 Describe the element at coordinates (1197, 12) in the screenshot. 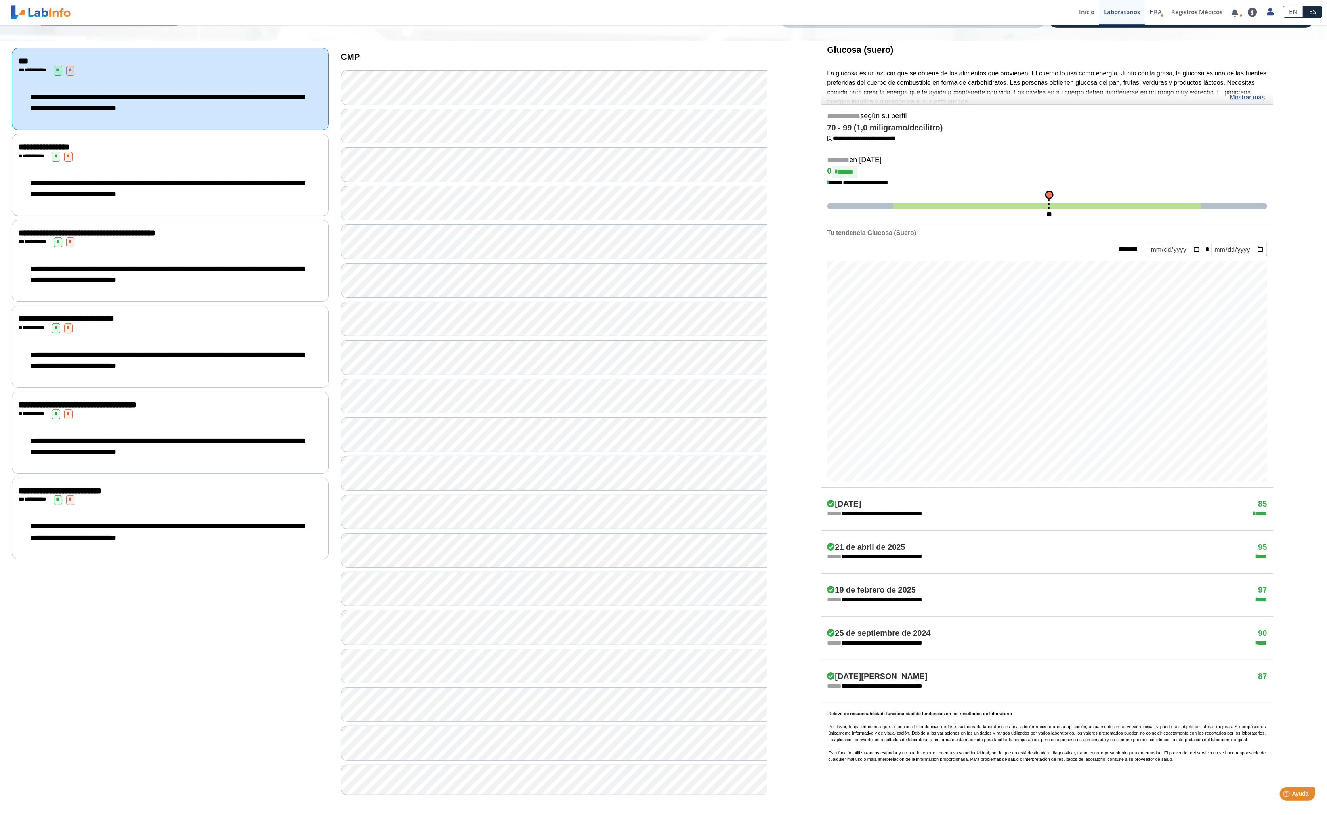

I see `font: Registros Médicos` at that location.